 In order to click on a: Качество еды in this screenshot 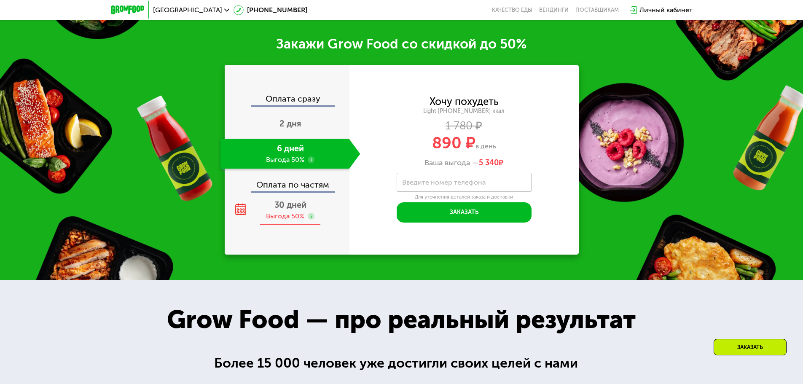, I will do `click(512, 10)`.